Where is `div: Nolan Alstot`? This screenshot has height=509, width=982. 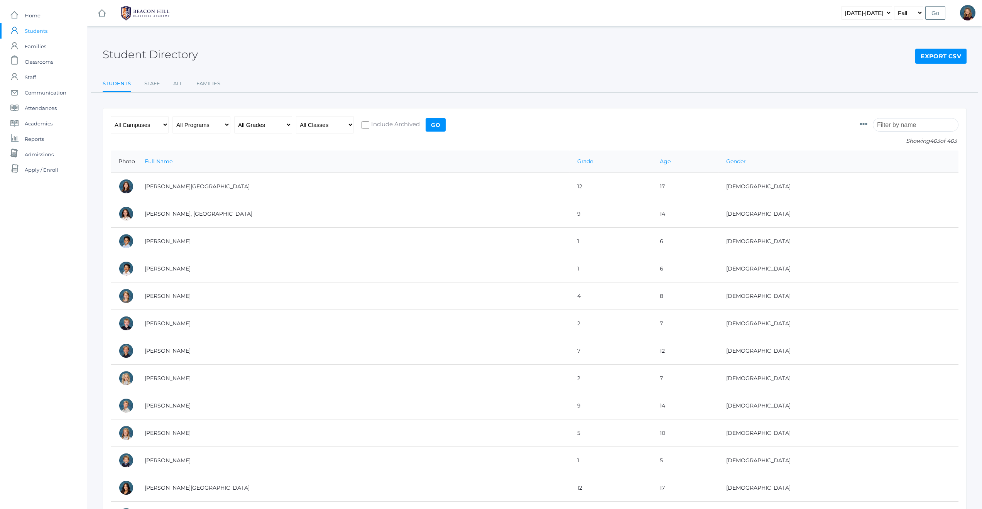 div: Nolan Alstot is located at coordinates (126, 460).